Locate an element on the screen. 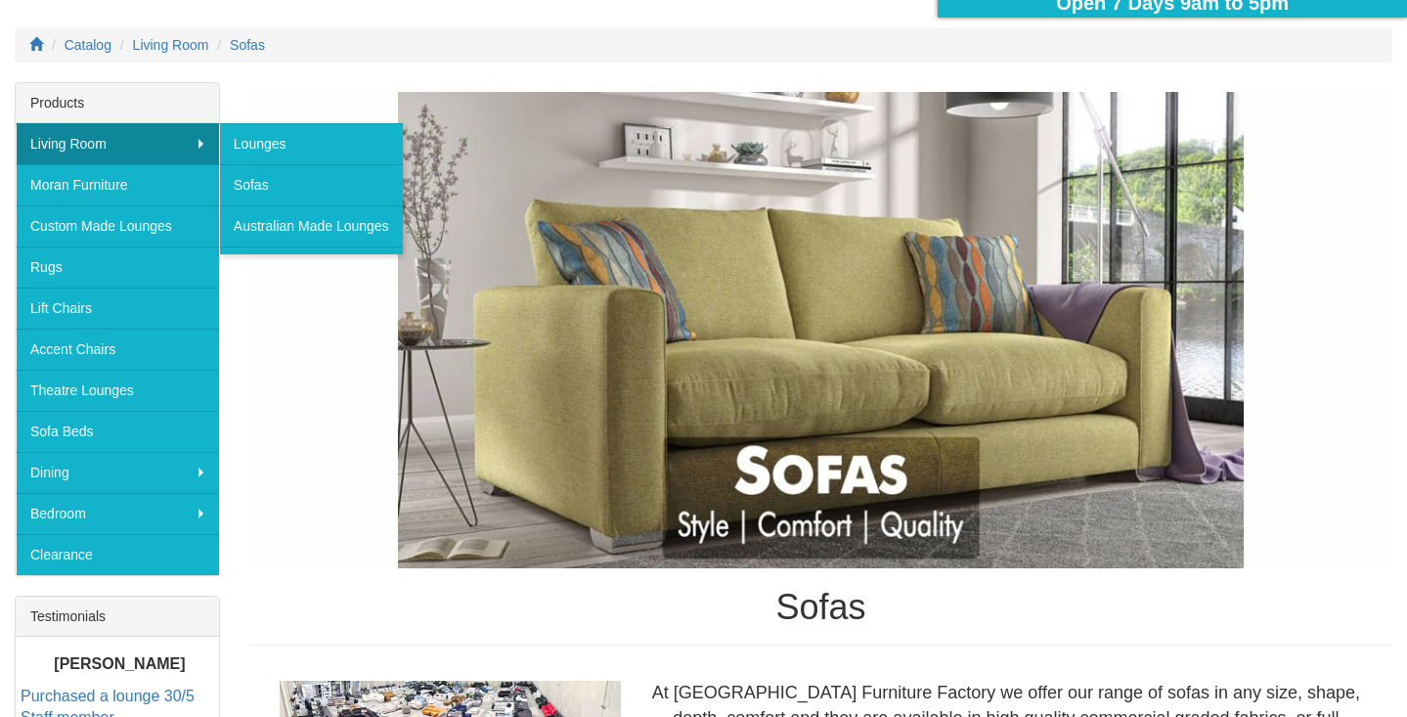 This screenshot has width=1407, height=717. a: Australian Made Lounges is located at coordinates (311, 226).